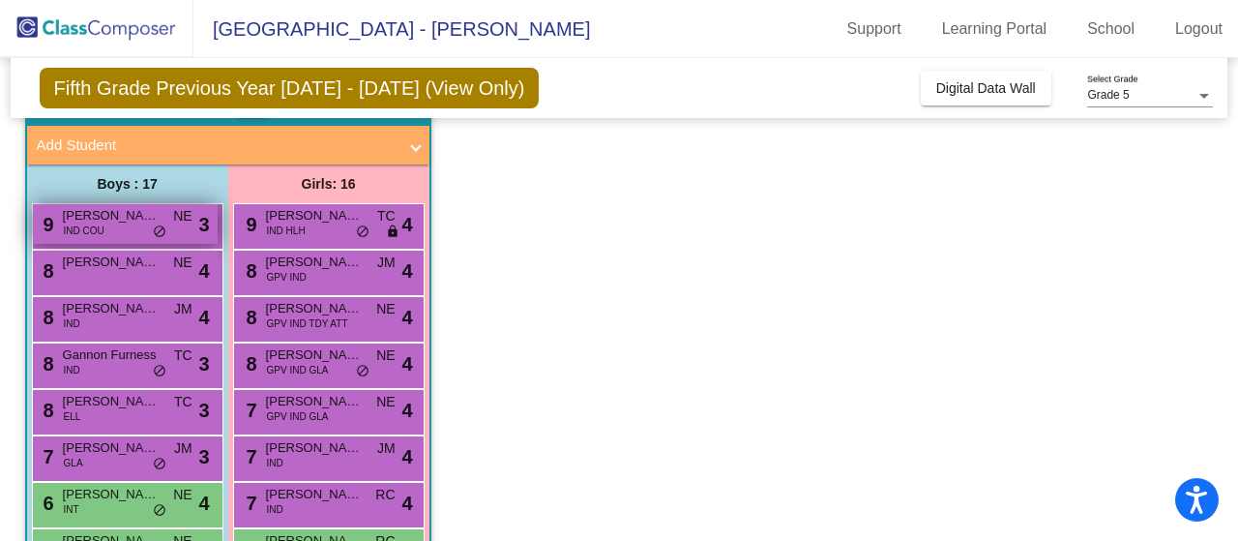 The height and width of the screenshot is (541, 1238). What do you see at coordinates (329, 184) in the screenshot?
I see `div: Girls: 16` at bounding box center [329, 184].